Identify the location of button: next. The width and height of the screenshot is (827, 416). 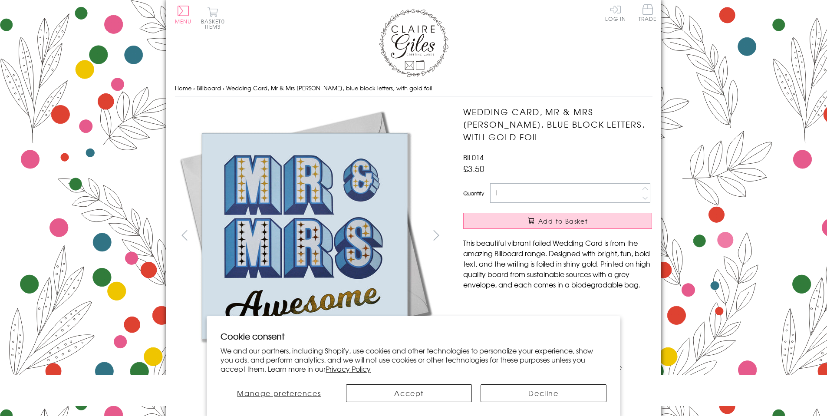
(436, 235).